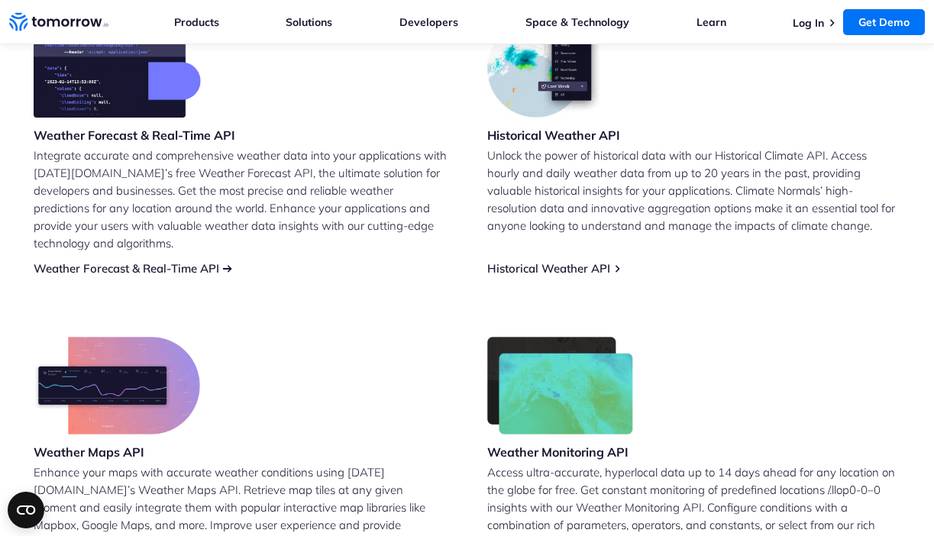  Describe the element at coordinates (126, 268) in the screenshot. I see `a: Weather Forecast & Real-Time API` at that location.